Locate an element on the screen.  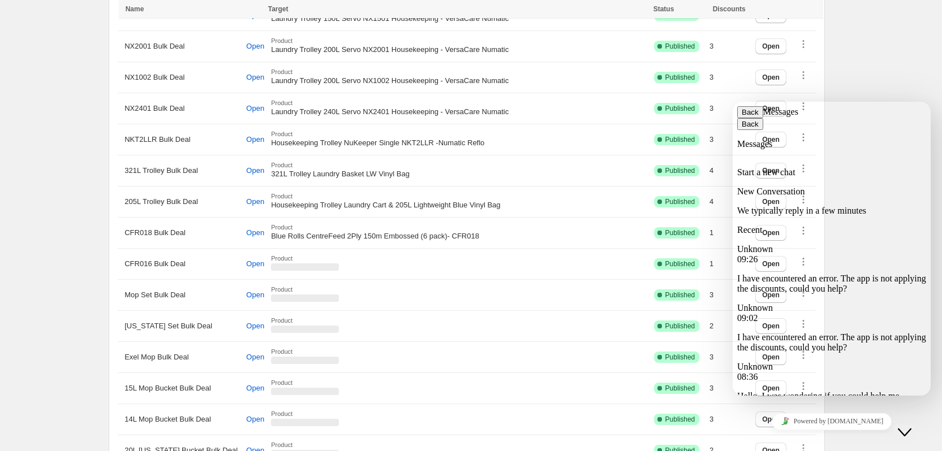
span: Laundry Trolley 240L Servo NX2401 Housekeeping - VersaCare Numatic is located at coordinates (390, 111).